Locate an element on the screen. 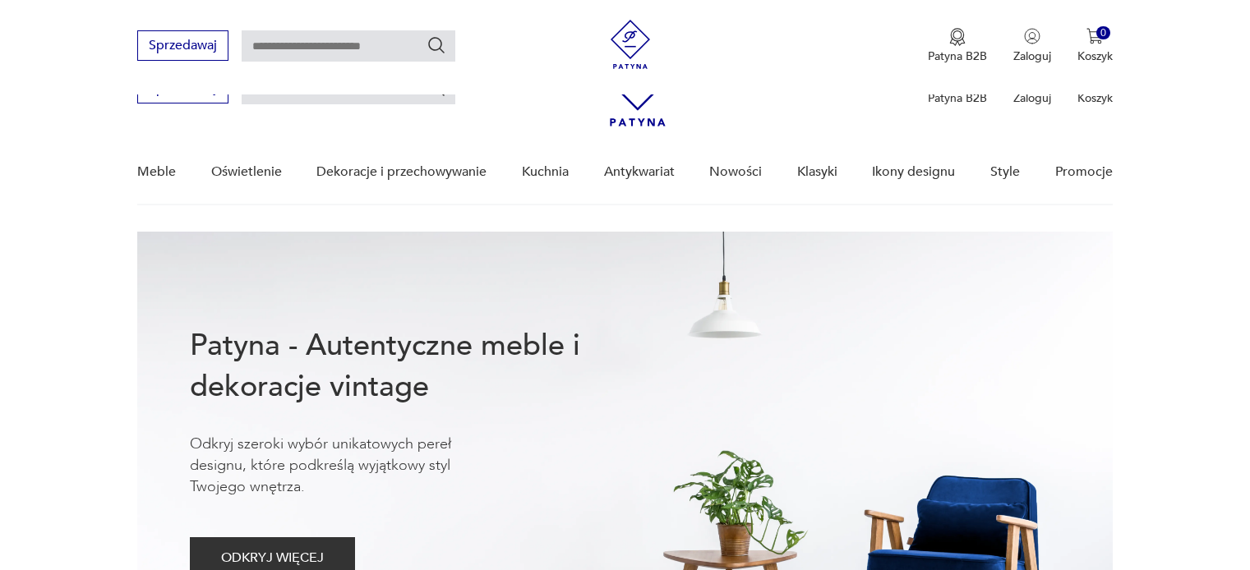 The width and height of the screenshot is (1250, 570). a: ODKRYJ WIĘCEJ is located at coordinates (272, 560).